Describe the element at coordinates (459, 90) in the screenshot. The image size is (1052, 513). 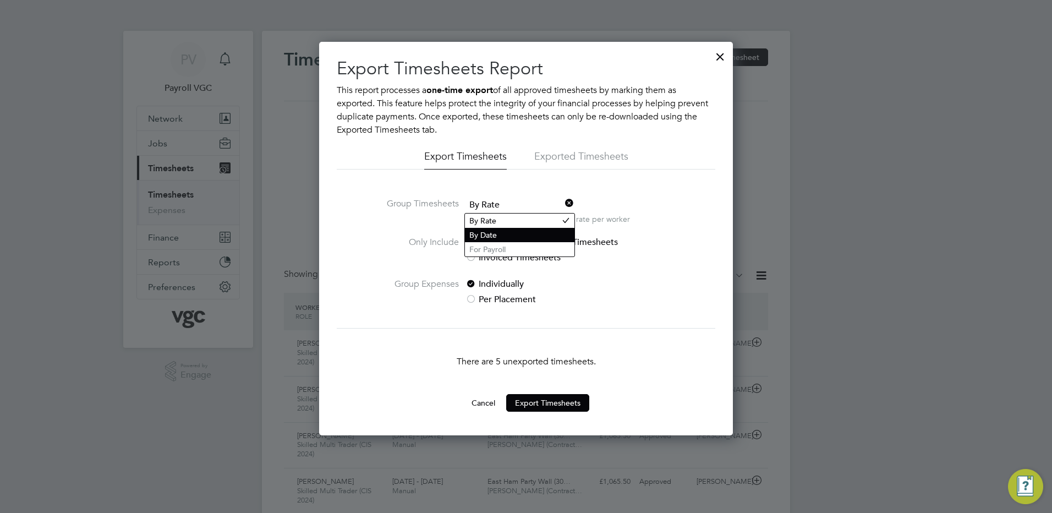
I see `b: one-time export` at that location.